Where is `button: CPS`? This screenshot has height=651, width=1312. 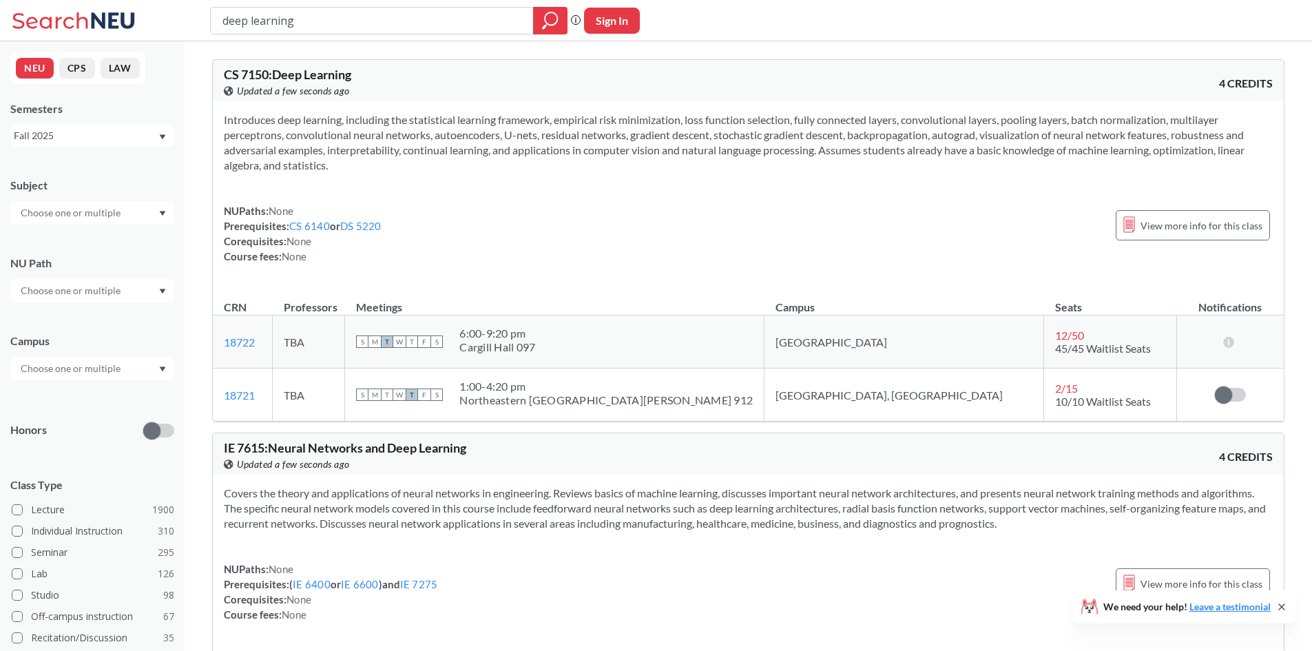 button: CPS is located at coordinates (77, 68).